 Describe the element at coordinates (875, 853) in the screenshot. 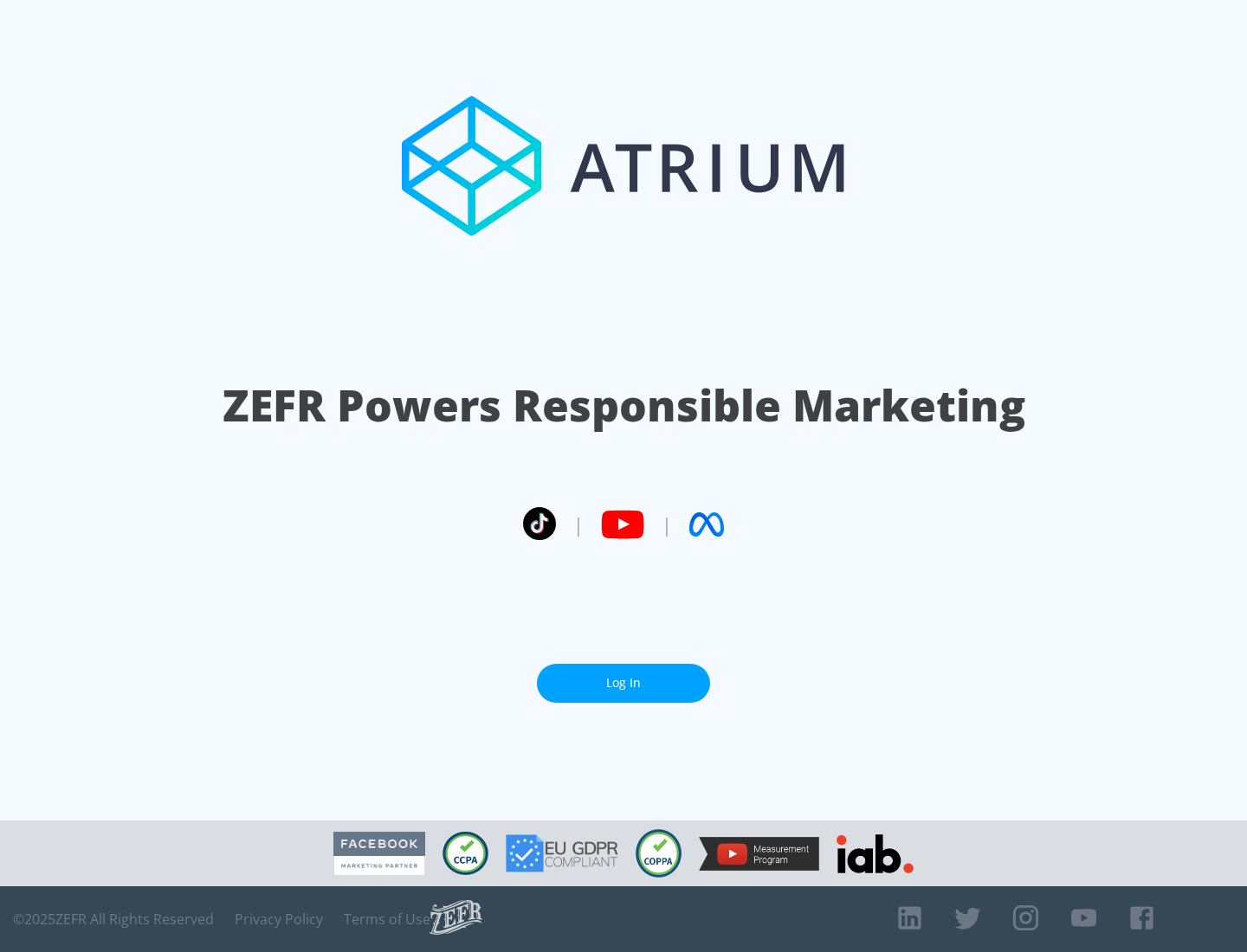

I see `img: IAB` at that location.